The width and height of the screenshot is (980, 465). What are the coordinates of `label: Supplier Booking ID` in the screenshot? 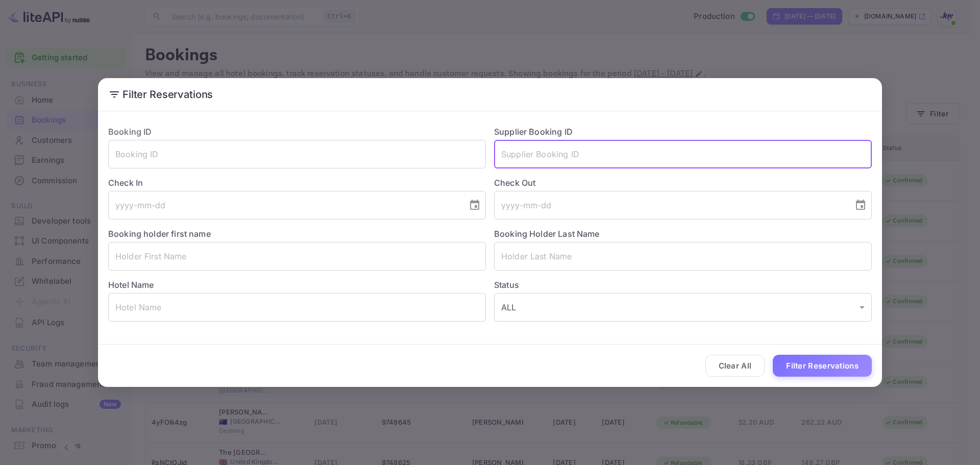 It's located at (534, 132).